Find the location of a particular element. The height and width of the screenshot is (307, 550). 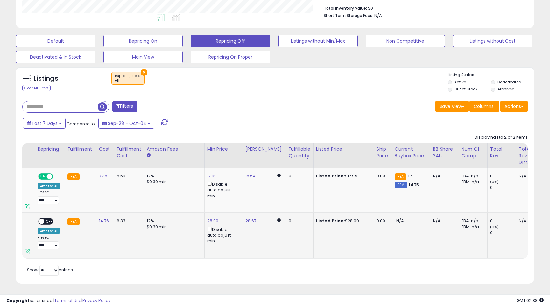

div: Clear All Filters is located at coordinates (36, 88).